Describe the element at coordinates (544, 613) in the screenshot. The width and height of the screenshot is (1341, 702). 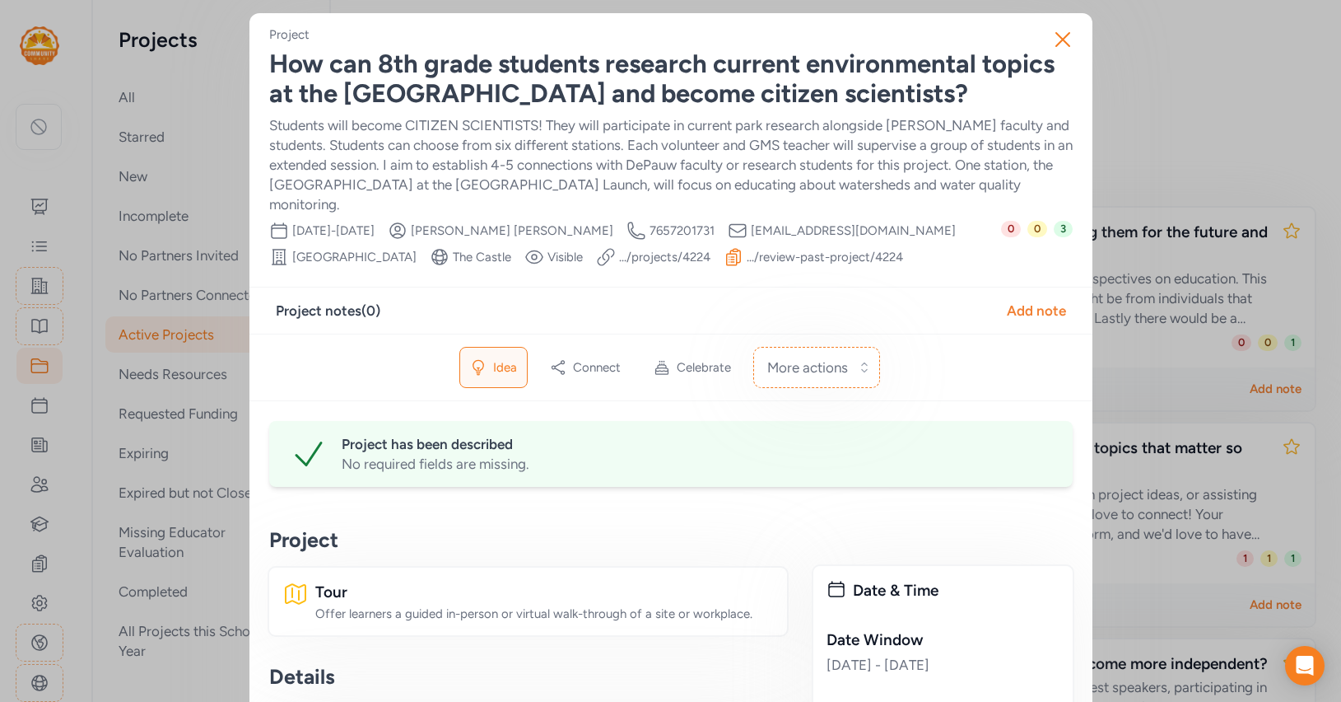
I see `div: Offer learners a guided in-person or virtual walk-through of a site or workplace.` at that location.